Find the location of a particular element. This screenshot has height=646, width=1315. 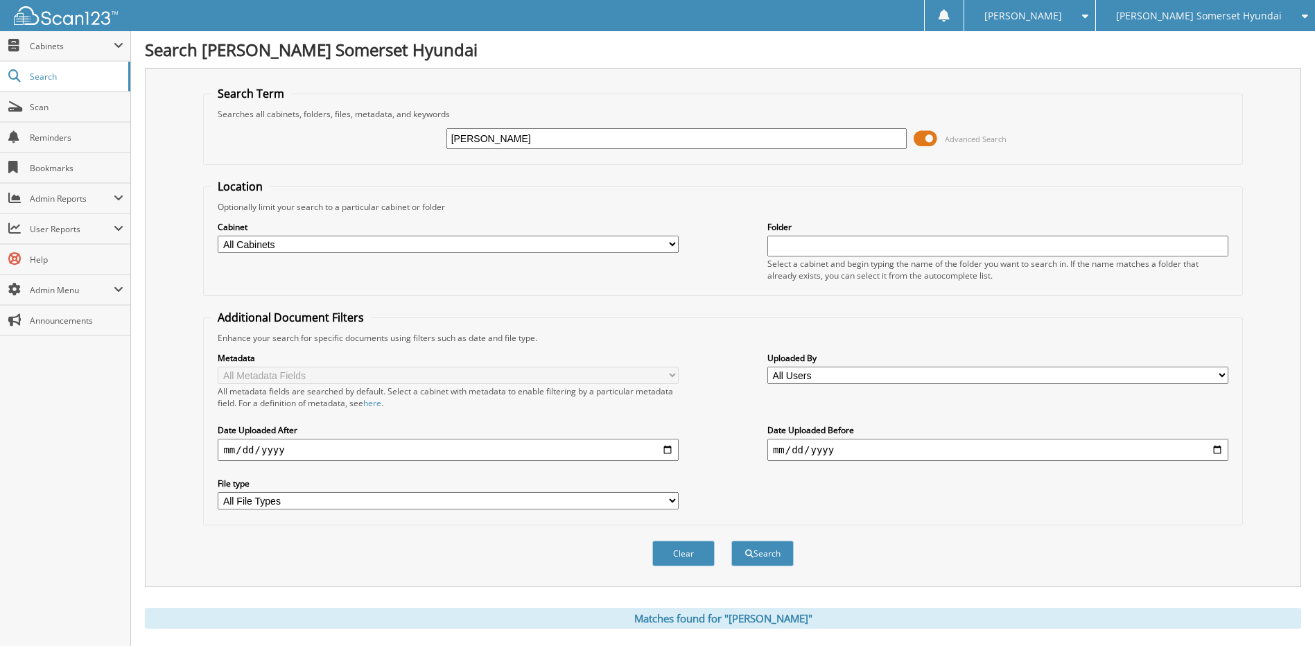

button: Clear is located at coordinates (684, 553).